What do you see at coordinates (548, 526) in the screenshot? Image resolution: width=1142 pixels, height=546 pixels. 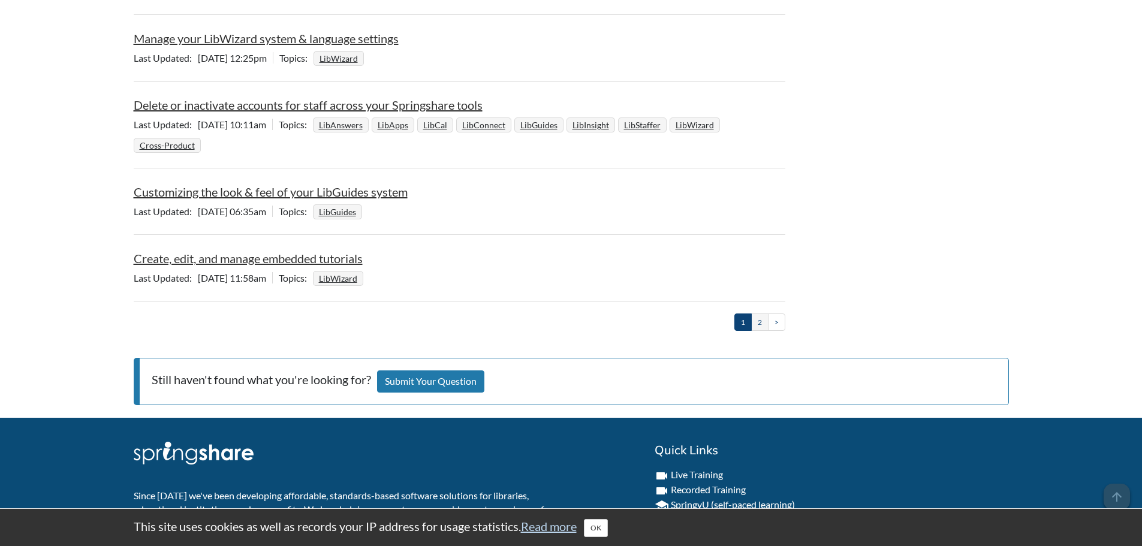 I see `a: Read more` at bounding box center [548, 526].